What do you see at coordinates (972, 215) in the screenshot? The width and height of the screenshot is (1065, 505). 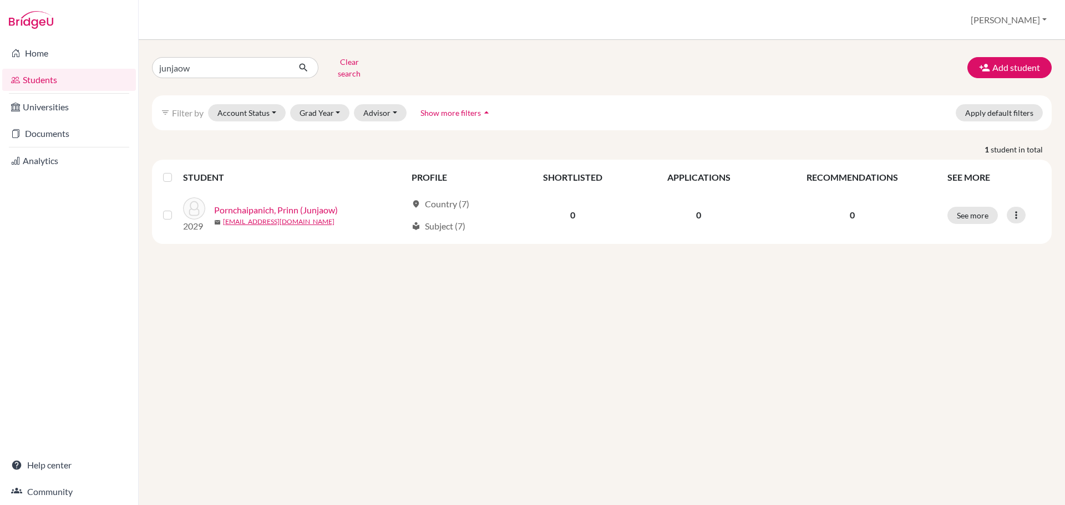 I see `button: See more` at bounding box center [972, 215].